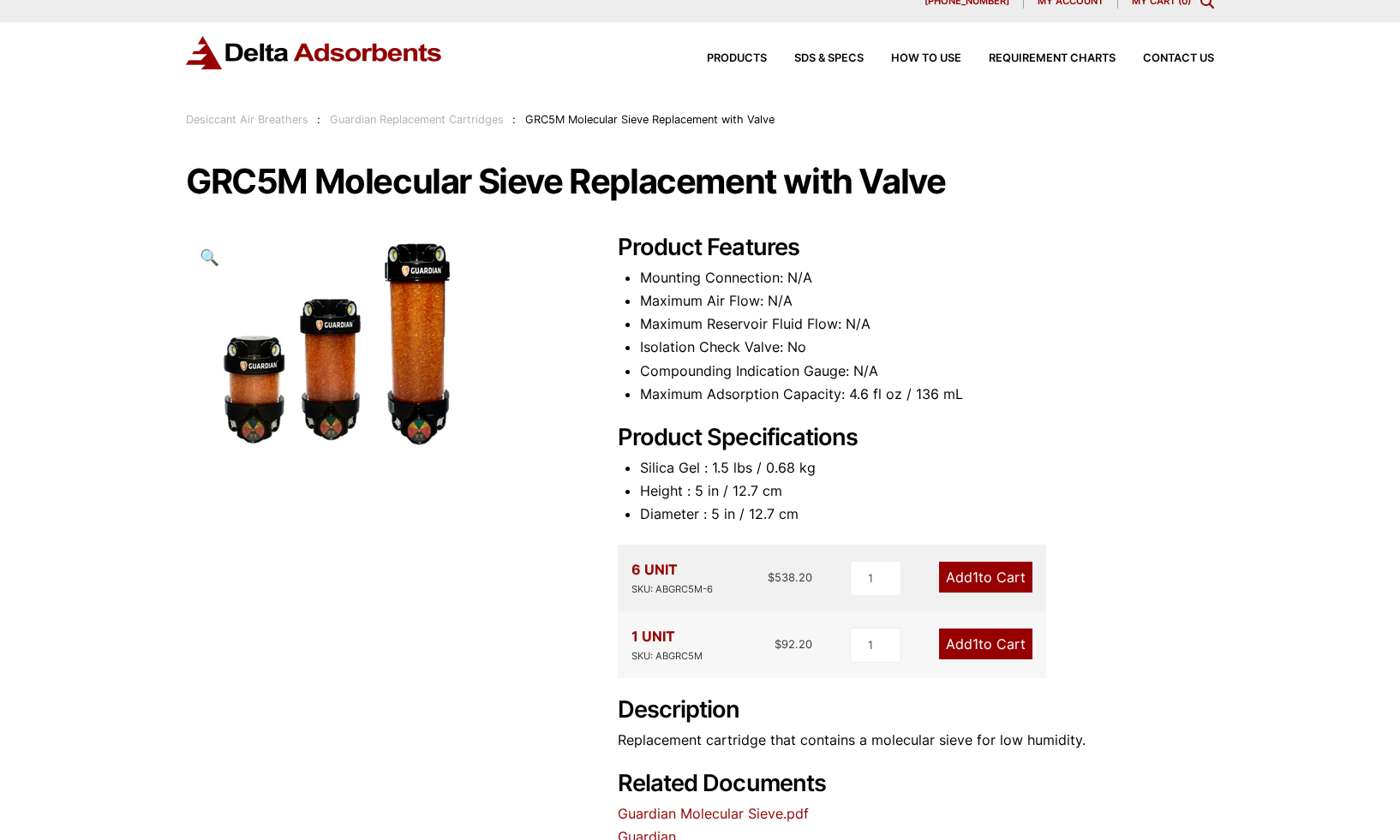  Describe the element at coordinates (927, 514) in the screenshot. I see `li: Diameter : 5 in / 12.7 cm` at that location.